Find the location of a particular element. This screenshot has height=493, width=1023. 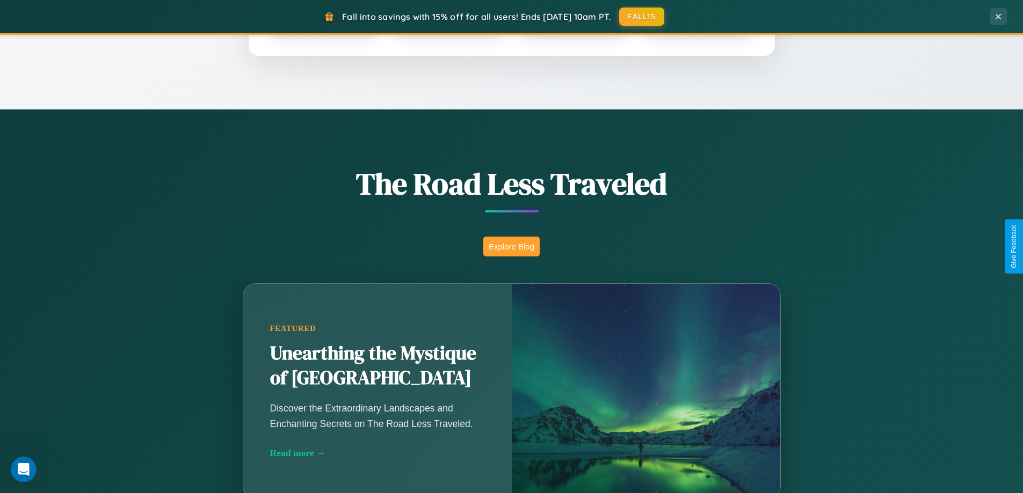

div: Give Feedback is located at coordinates (1014, 246).